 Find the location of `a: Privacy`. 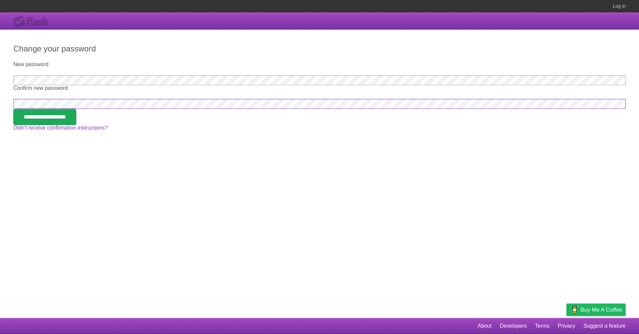

a: Privacy is located at coordinates (566, 326).